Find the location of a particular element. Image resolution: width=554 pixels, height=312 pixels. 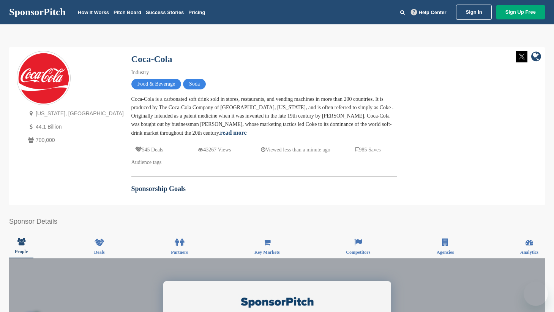

span: Key Markets is located at coordinates (267, 252).